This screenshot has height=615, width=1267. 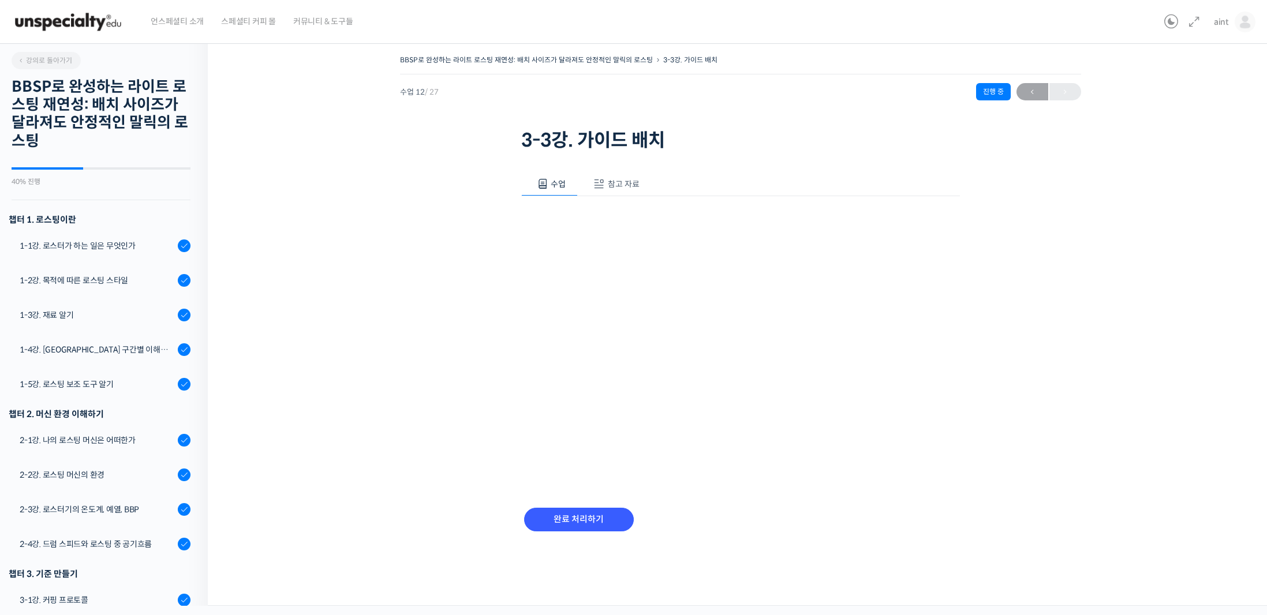 What do you see at coordinates (97, 510) in the screenshot?
I see `div: 2-3강. 로스터기의 온도계, 예열, BBP` at bounding box center [97, 510].